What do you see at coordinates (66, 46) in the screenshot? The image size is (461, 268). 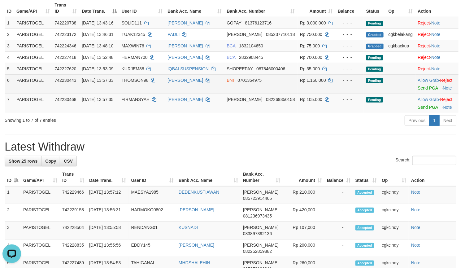 I see `span: 742224346` at bounding box center [66, 46].